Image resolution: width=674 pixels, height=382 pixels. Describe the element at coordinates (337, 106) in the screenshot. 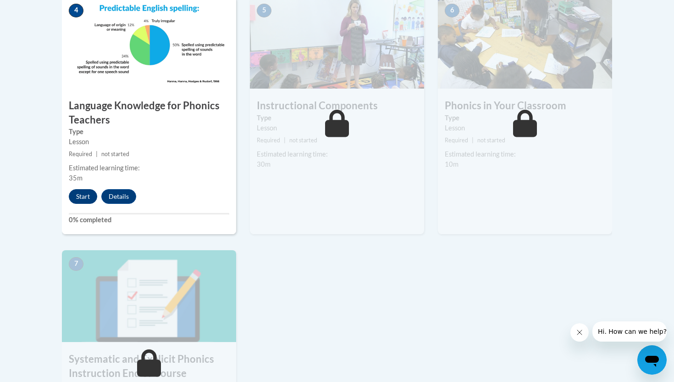

I see `h3: Instructional Components` at that location.